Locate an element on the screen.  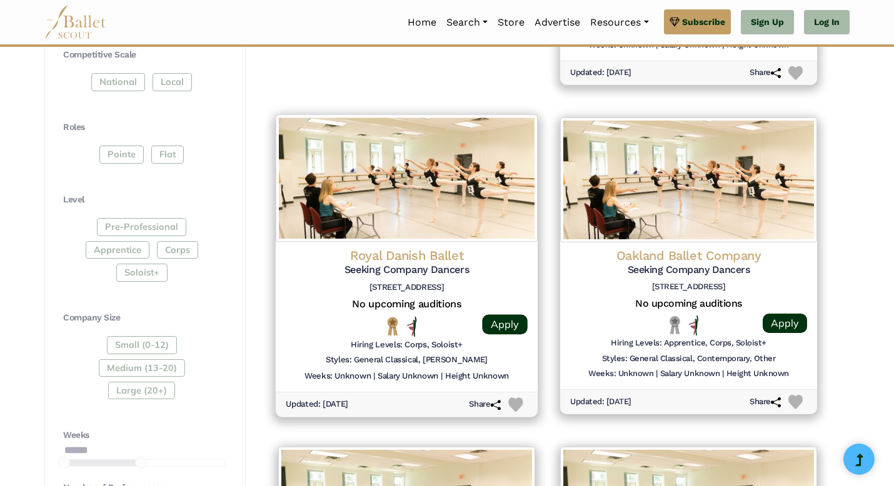
h6: Hiring Levels: Corps, Soloist+ is located at coordinates (406, 345).